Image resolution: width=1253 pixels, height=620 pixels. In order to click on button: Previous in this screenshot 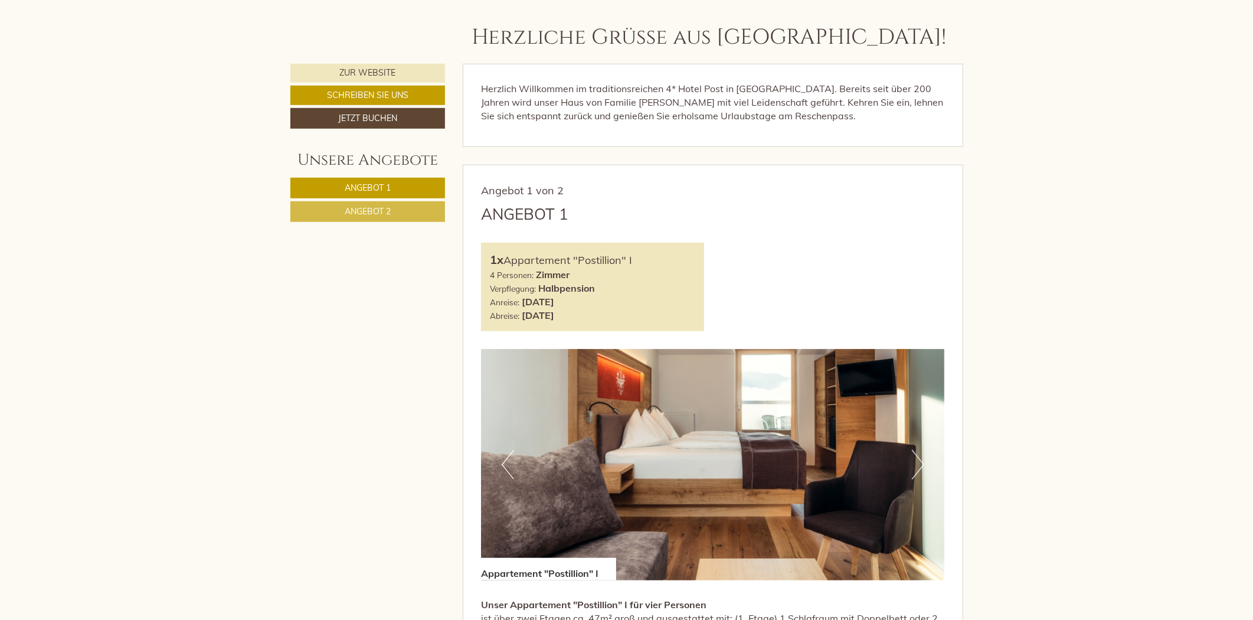, I will do `click(508, 464)`.